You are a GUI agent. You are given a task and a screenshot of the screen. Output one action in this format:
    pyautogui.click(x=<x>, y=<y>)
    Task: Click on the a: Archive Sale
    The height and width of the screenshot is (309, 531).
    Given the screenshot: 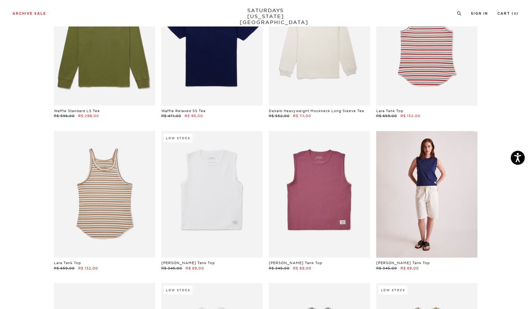 What is the action you would take?
    pyautogui.click(x=29, y=13)
    